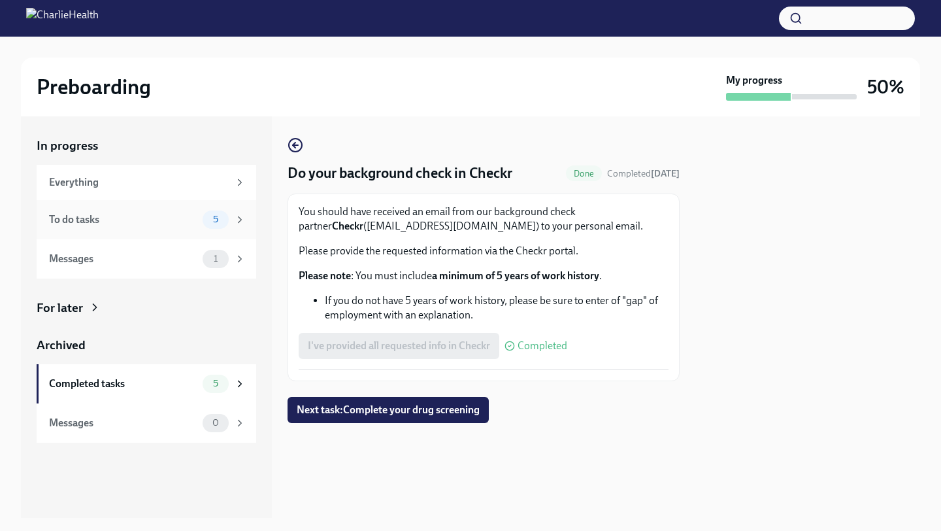 The width and height of the screenshot is (941, 531). What do you see at coordinates (59, 308) in the screenshot?
I see `div: For later` at bounding box center [59, 308].